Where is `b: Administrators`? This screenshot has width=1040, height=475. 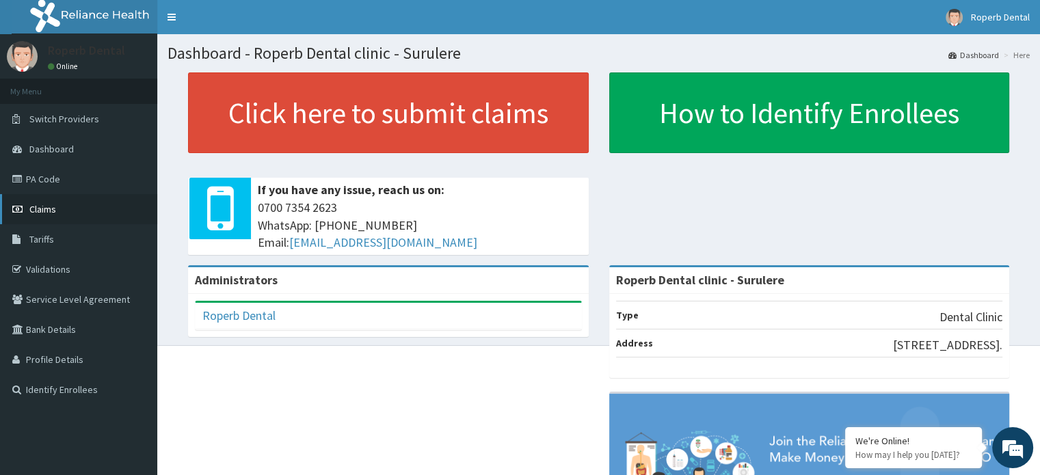
b: Administrators is located at coordinates (236, 280).